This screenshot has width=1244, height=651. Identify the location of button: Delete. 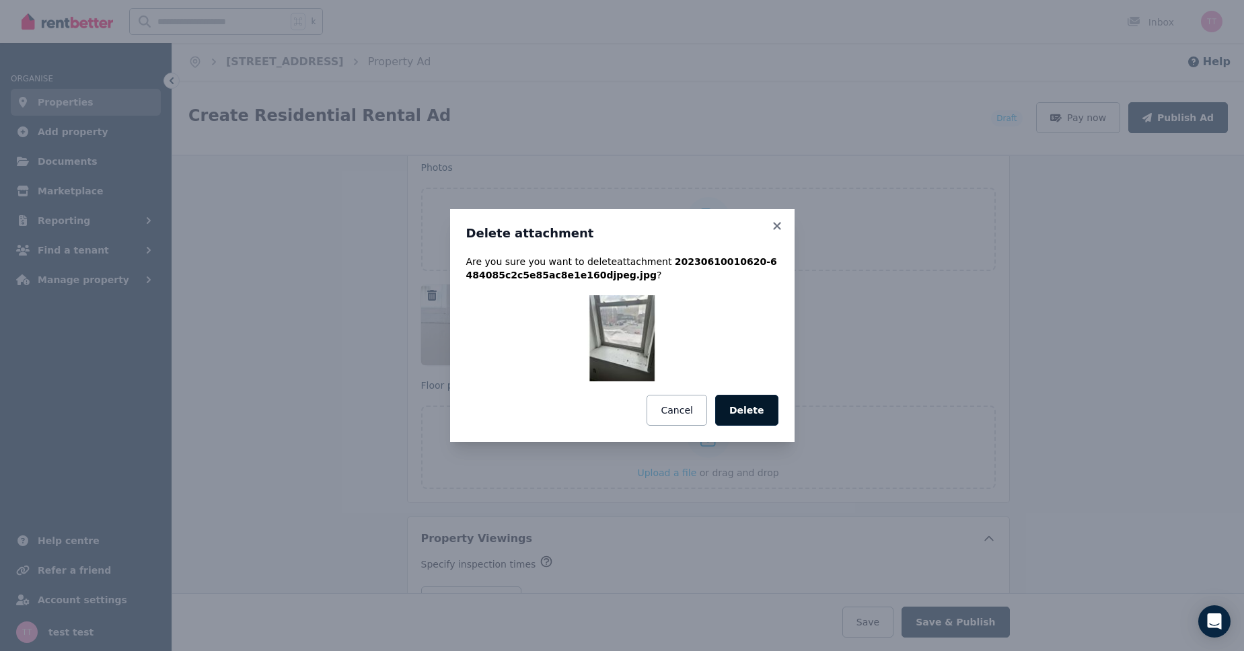
(747, 410).